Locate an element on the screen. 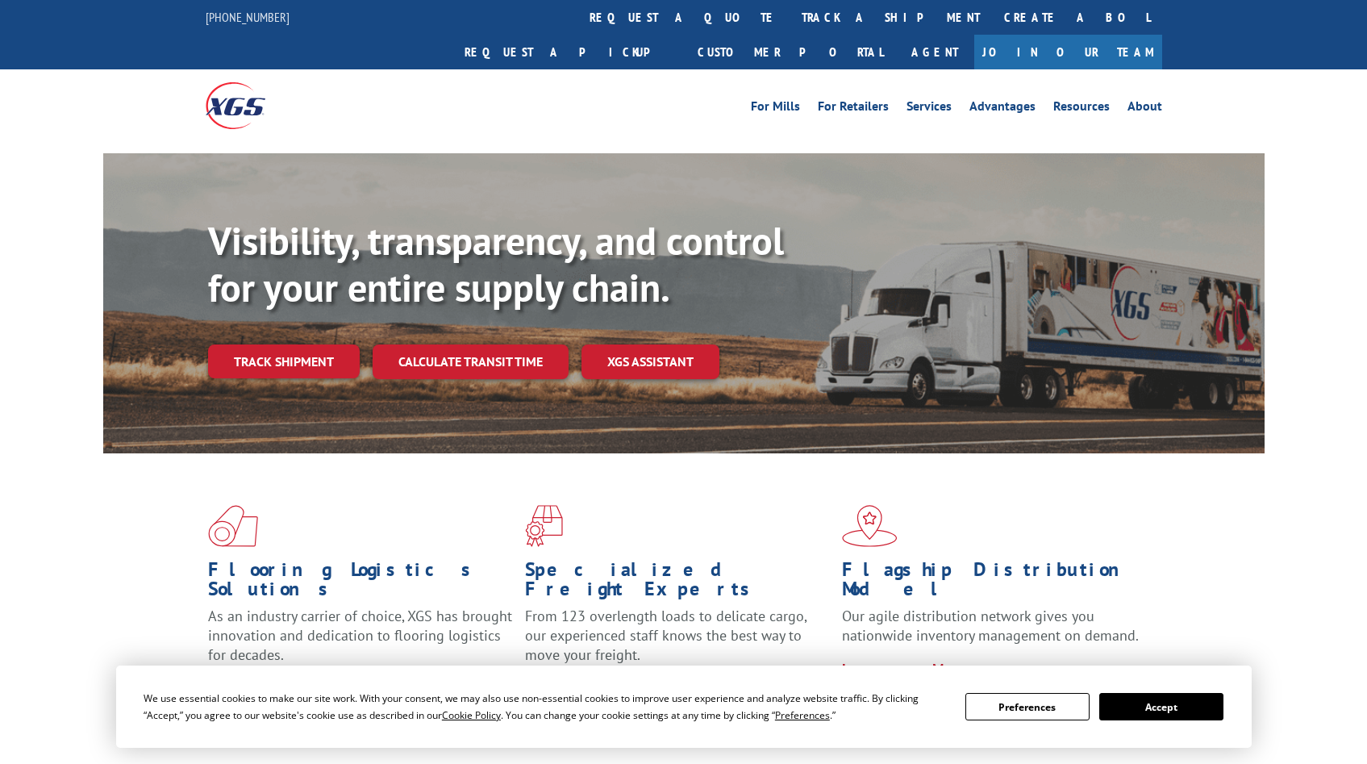  h1: Specialized Freight Experts is located at coordinates (678, 583).